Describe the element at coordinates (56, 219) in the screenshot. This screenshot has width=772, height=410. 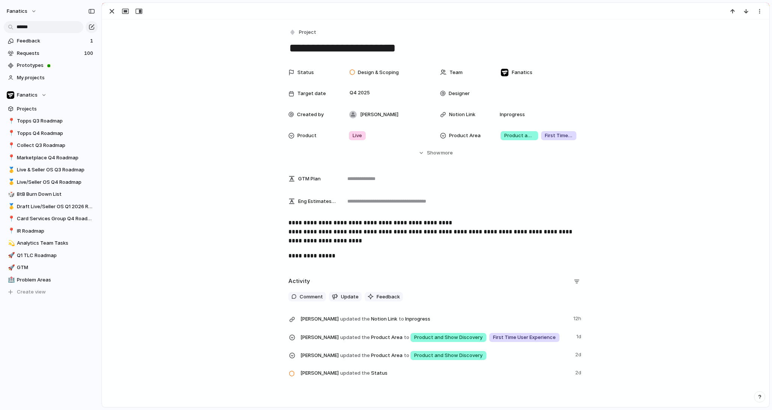
I see `span: Card Services Group Q4 Roadmap` at that location.